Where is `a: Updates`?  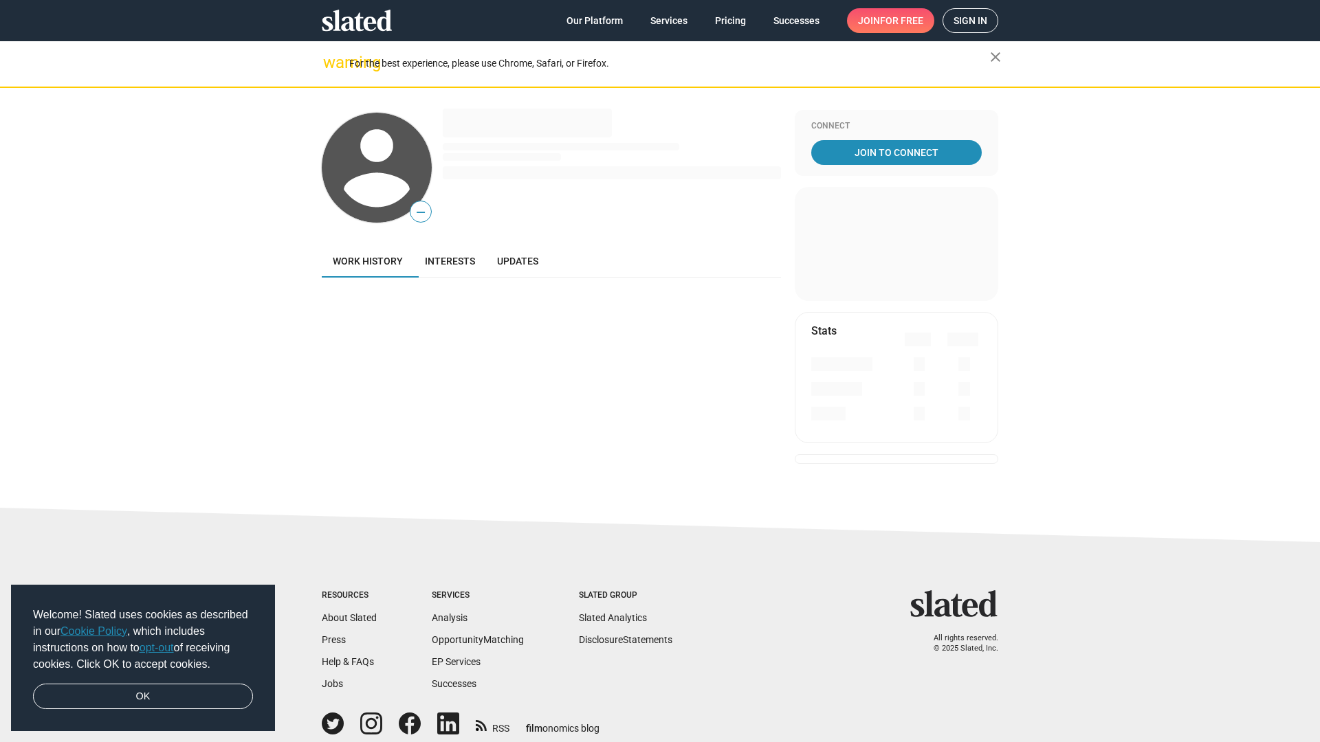 a: Updates is located at coordinates (518, 261).